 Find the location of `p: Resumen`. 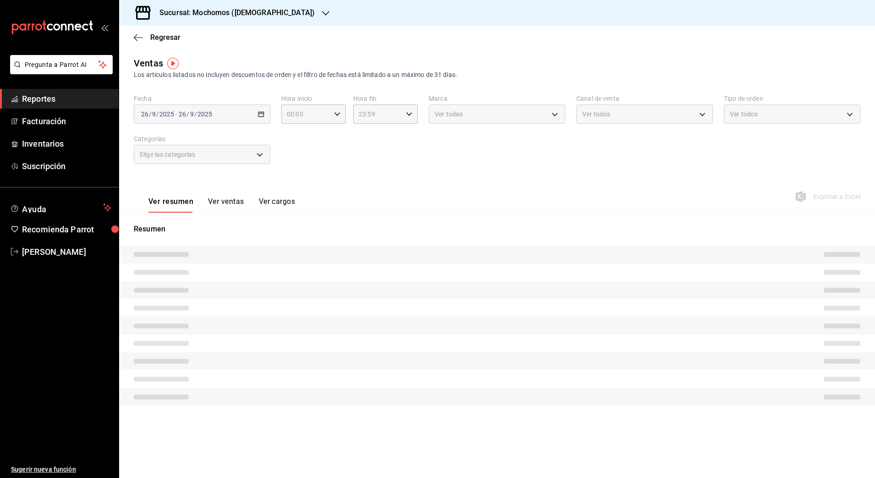

p: Resumen is located at coordinates (497, 229).